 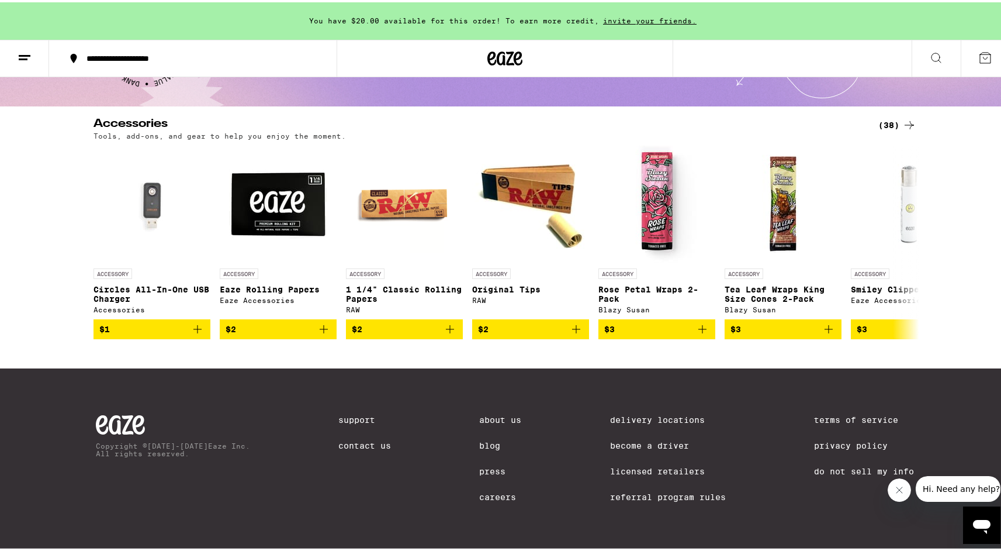 What do you see at coordinates (650, 18) in the screenshot?
I see `span: invite your friends.` at bounding box center [650, 18].